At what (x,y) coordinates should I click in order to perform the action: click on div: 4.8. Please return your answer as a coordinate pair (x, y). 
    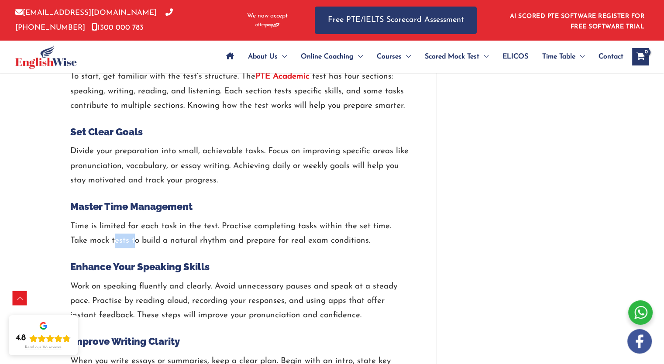
    Looking at the image, I should click on (21, 338).